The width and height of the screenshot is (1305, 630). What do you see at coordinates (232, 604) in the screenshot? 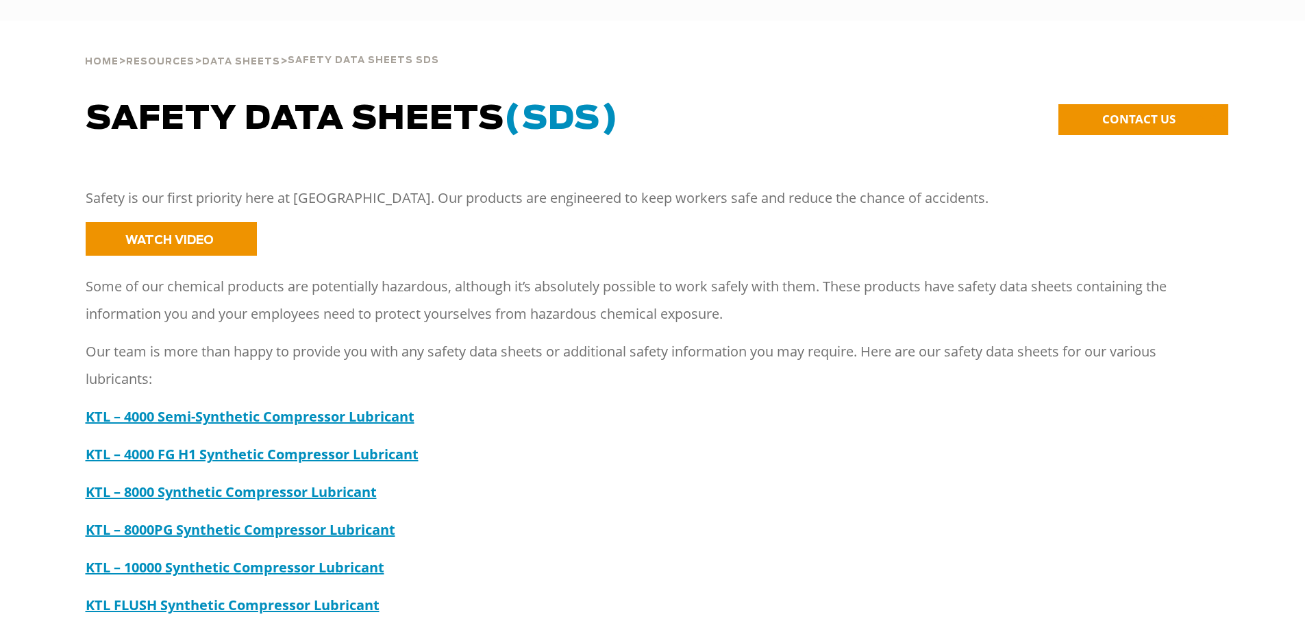
I see `strong: KTL FLUSH Synthetic Compressor Lubricant` at bounding box center [232, 604].